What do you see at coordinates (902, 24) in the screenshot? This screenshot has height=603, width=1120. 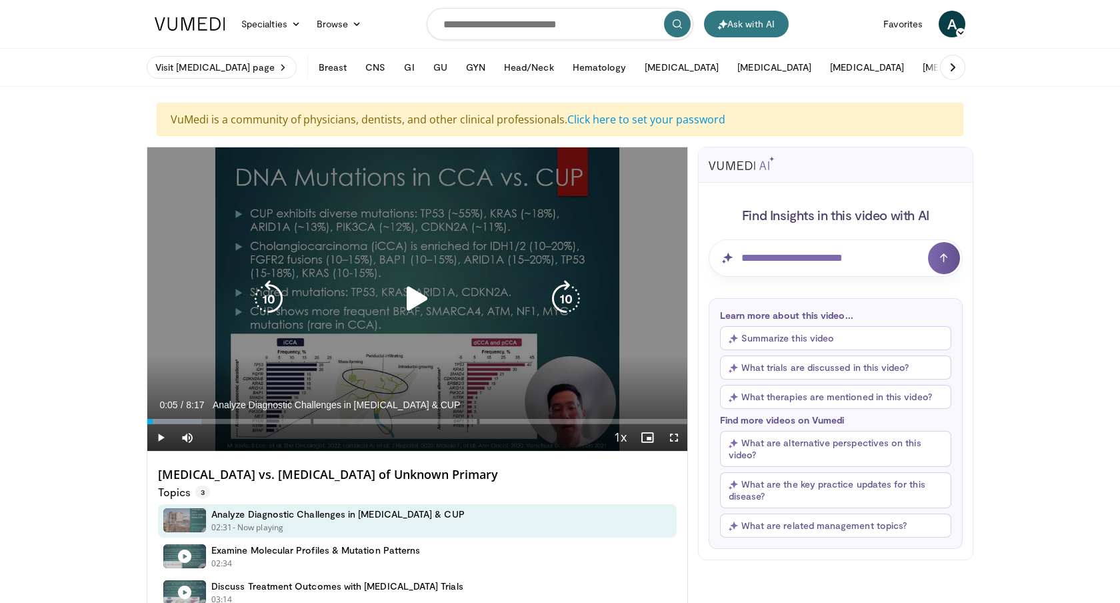 I see `a: Favorites` at bounding box center [902, 24].